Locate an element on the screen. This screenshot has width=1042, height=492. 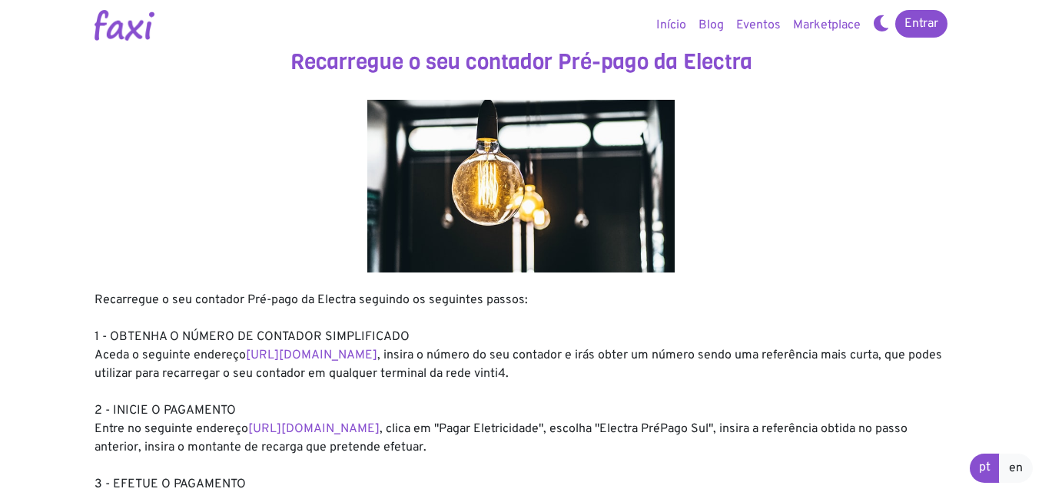
h3: Recarregue o seu contador Pré-pago da Electra is located at coordinates (521, 62).